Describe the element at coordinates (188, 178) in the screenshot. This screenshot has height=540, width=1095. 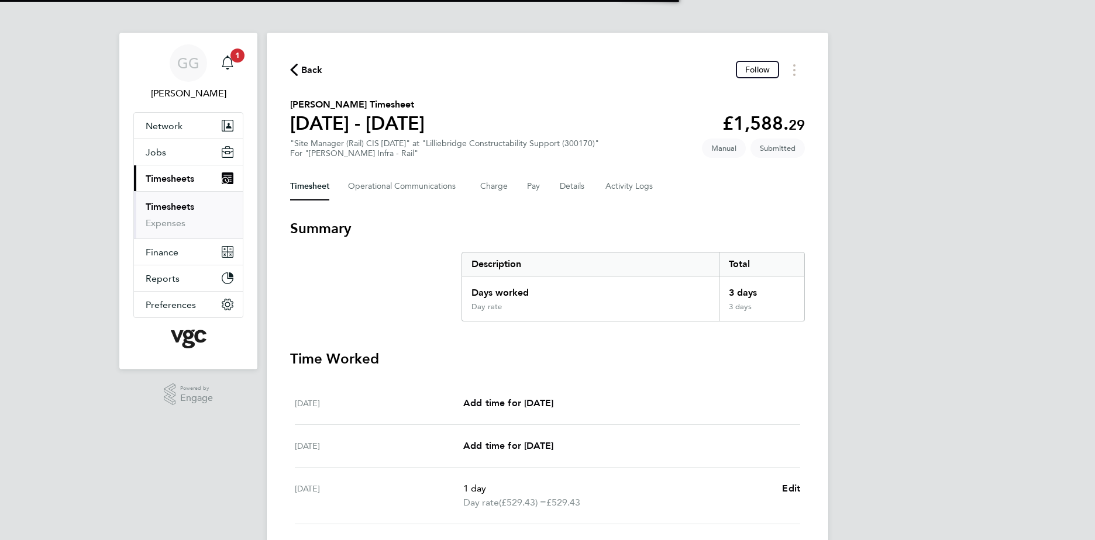
I see `button: Timesheets` at that location.